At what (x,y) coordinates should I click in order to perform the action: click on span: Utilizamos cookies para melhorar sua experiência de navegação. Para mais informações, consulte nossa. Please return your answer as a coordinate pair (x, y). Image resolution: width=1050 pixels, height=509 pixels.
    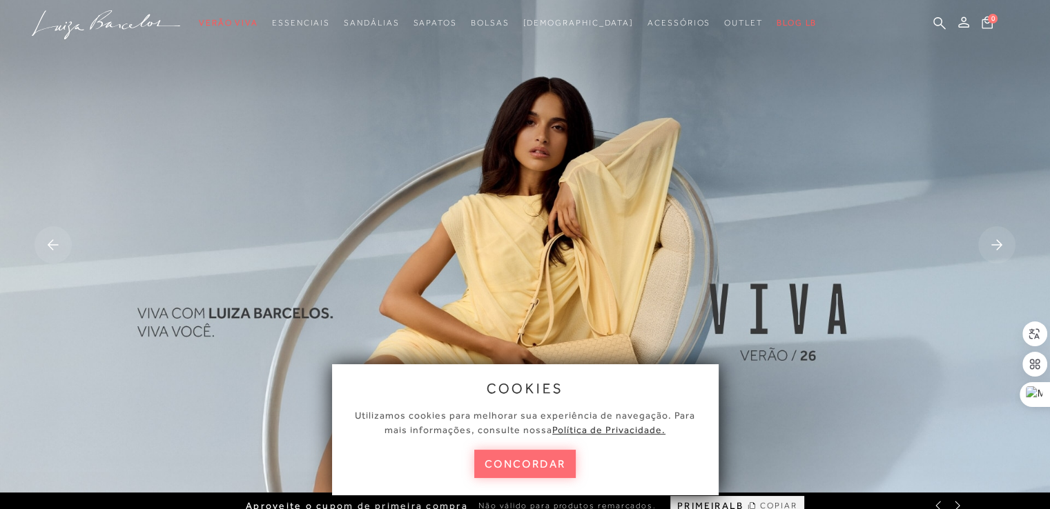
    Looking at the image, I should click on (524, 422).